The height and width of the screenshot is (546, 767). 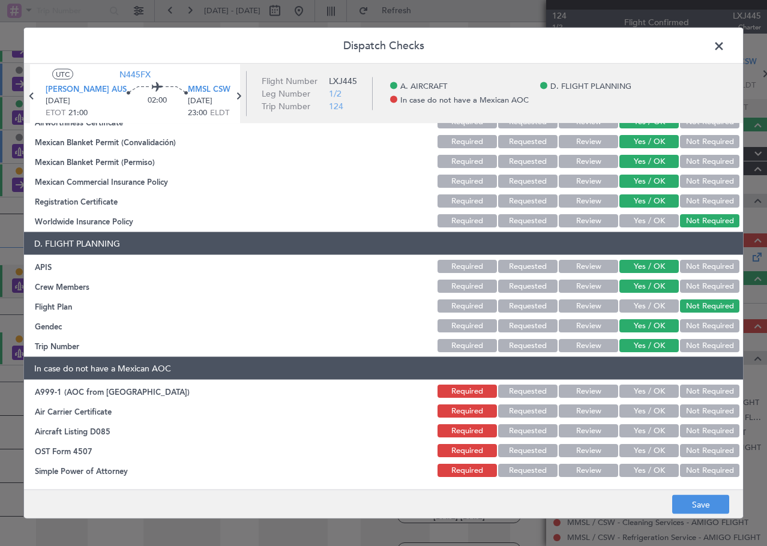 I want to click on span: D. FLIGHT PLANNING, so click(x=590, y=87).